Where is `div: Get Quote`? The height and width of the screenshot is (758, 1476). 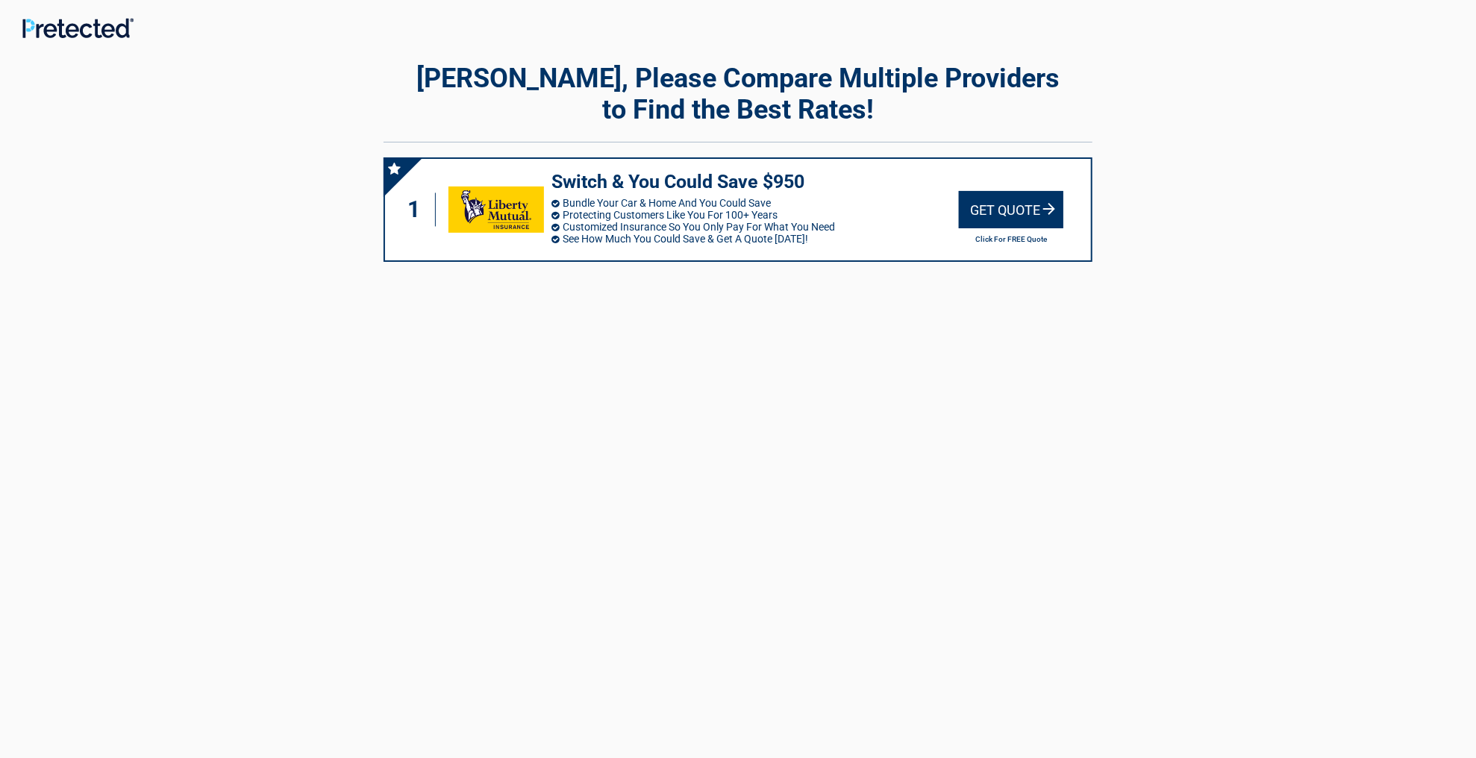
div: Get Quote is located at coordinates (1011, 210).